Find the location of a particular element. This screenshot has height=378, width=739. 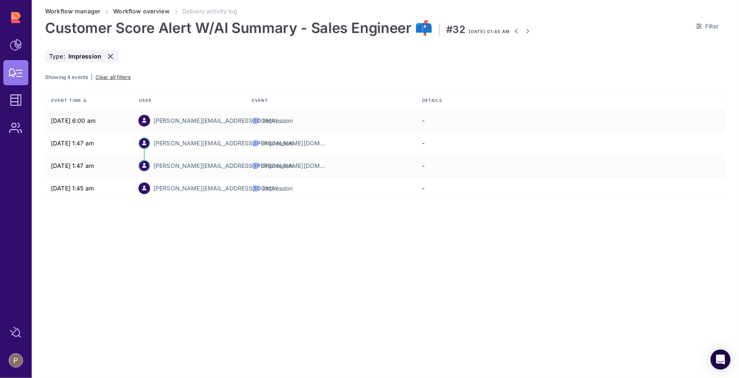

span: Delivery activity log is located at coordinates (210, 11).